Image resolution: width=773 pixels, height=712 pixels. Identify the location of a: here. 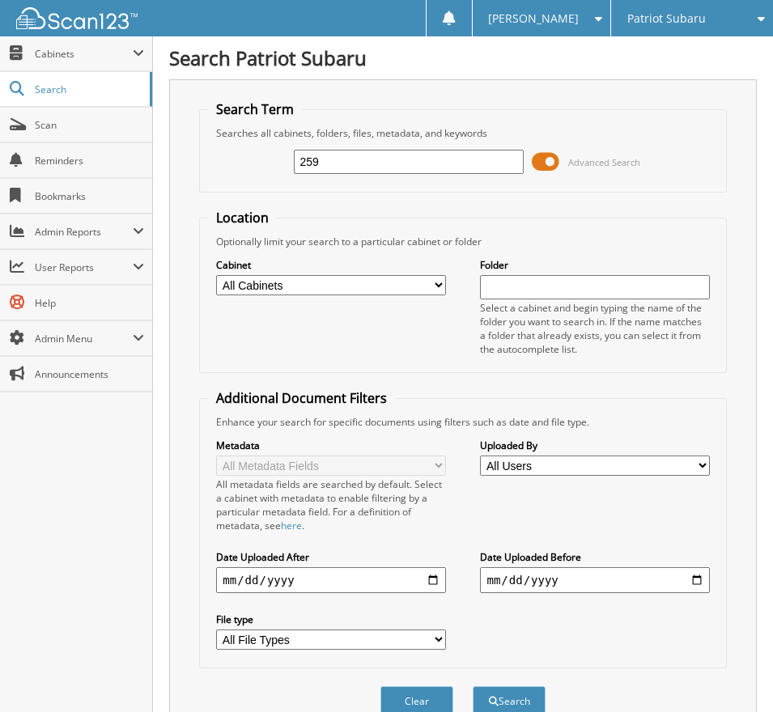
(291, 525).